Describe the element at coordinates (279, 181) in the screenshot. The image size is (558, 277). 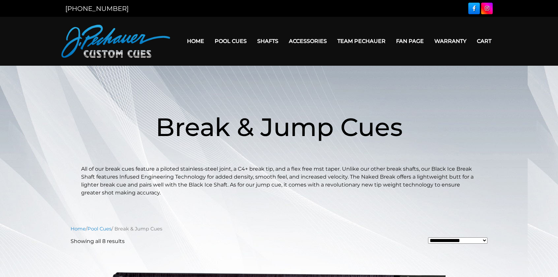
I see `p: All of our break cues feature a piloted stainless-steel joint, a C4+ break tip, and a flex free m...` at that location.